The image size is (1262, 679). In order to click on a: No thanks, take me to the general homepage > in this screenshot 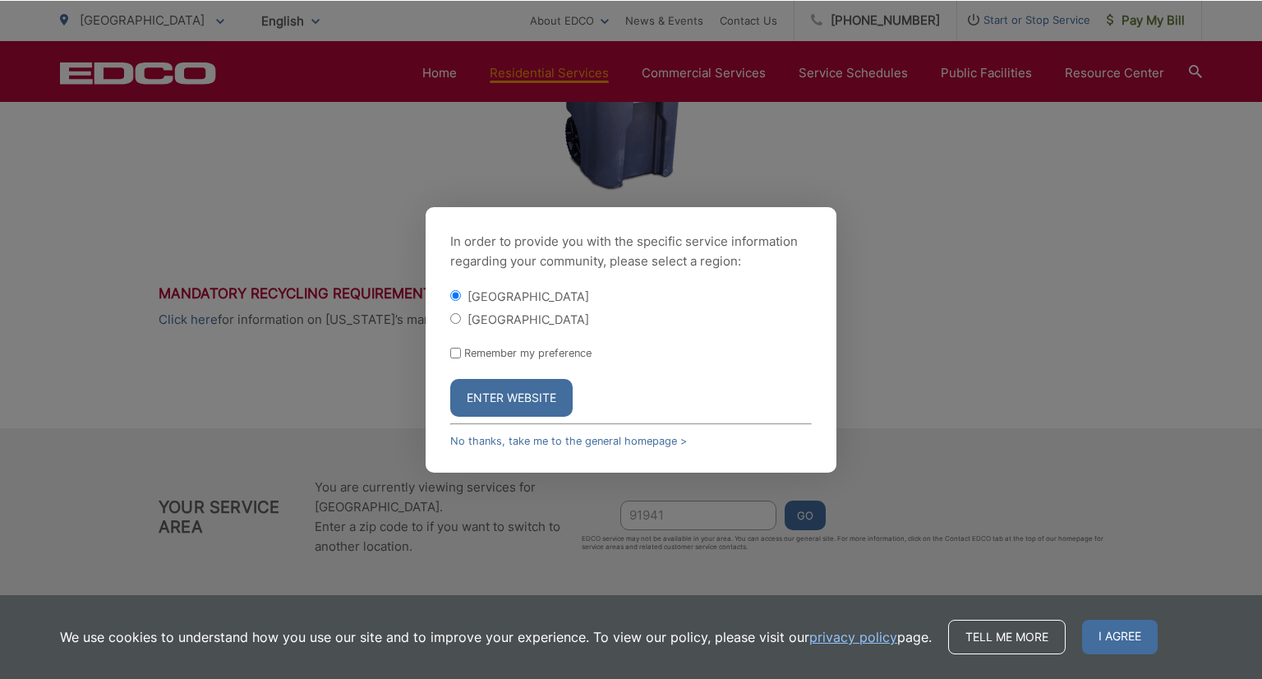, I will do `click(568, 440)`.